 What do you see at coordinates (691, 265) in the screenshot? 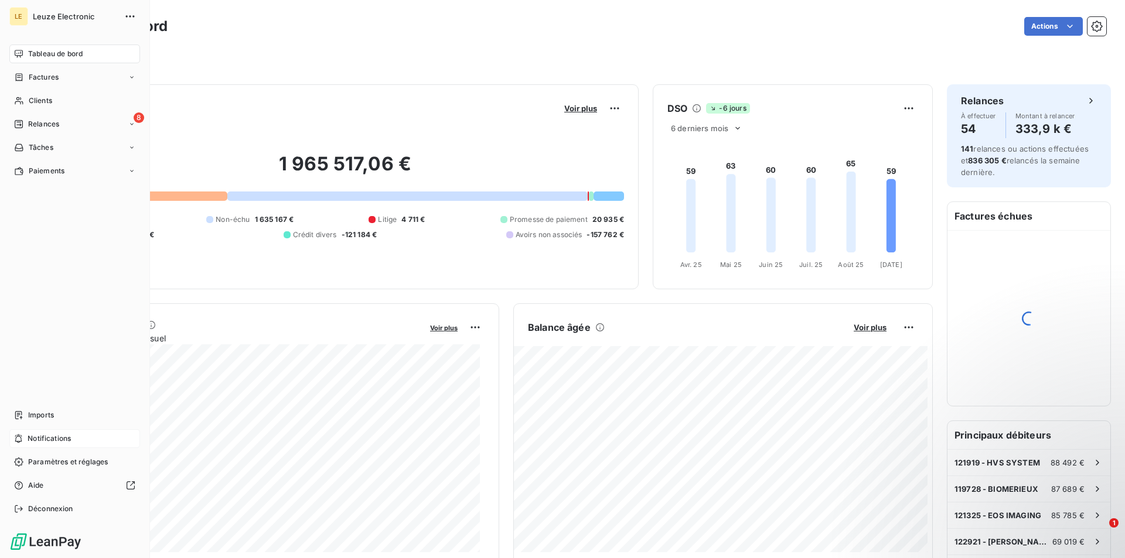
I see `tspan: Avr. 25` at bounding box center [691, 265].